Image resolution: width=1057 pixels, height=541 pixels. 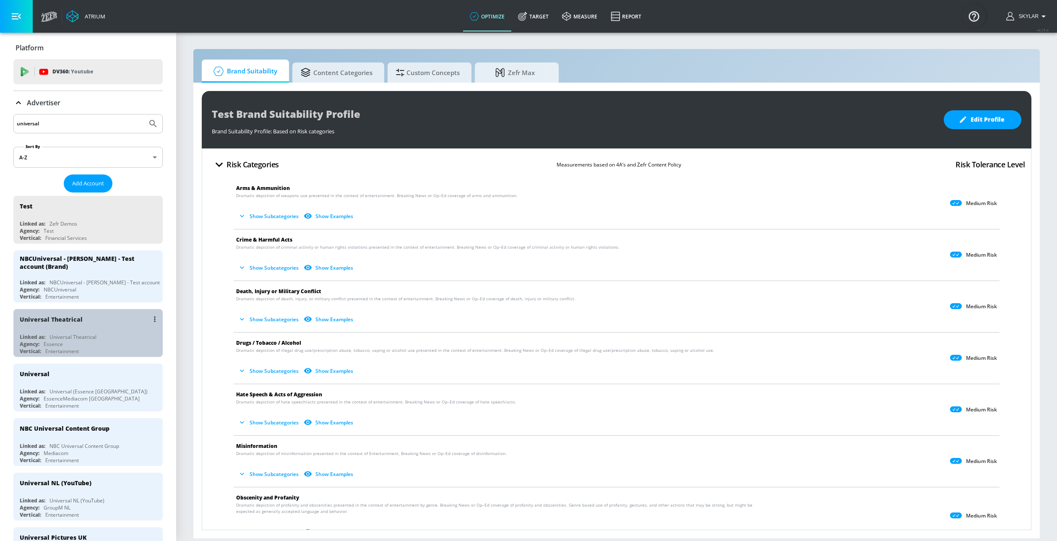 What do you see at coordinates (153, 124) in the screenshot?
I see `button: Submit Search` at bounding box center [153, 124].